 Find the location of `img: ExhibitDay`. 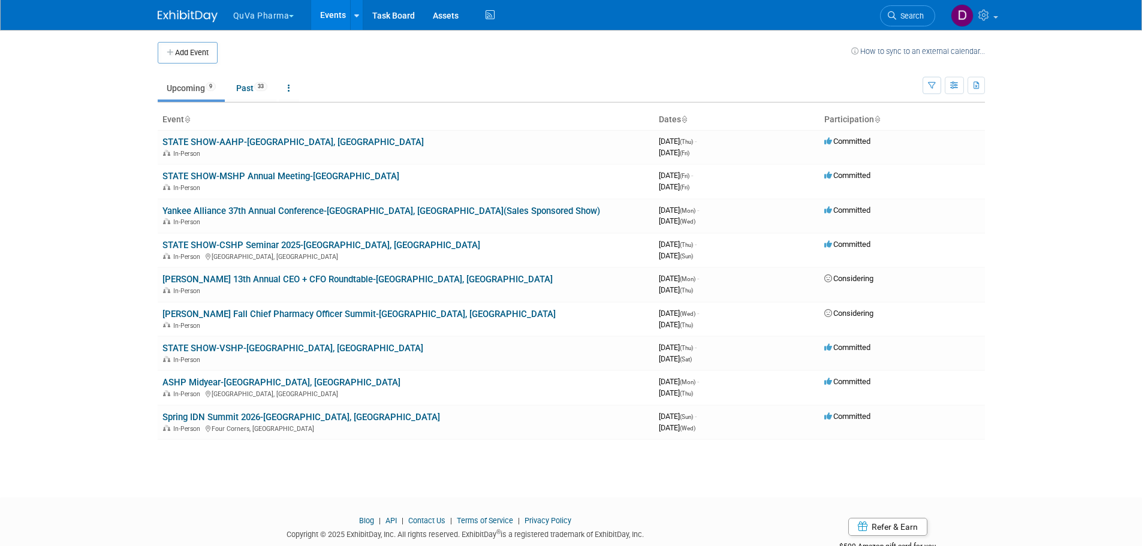

img: ExhibitDay is located at coordinates (188, 16).